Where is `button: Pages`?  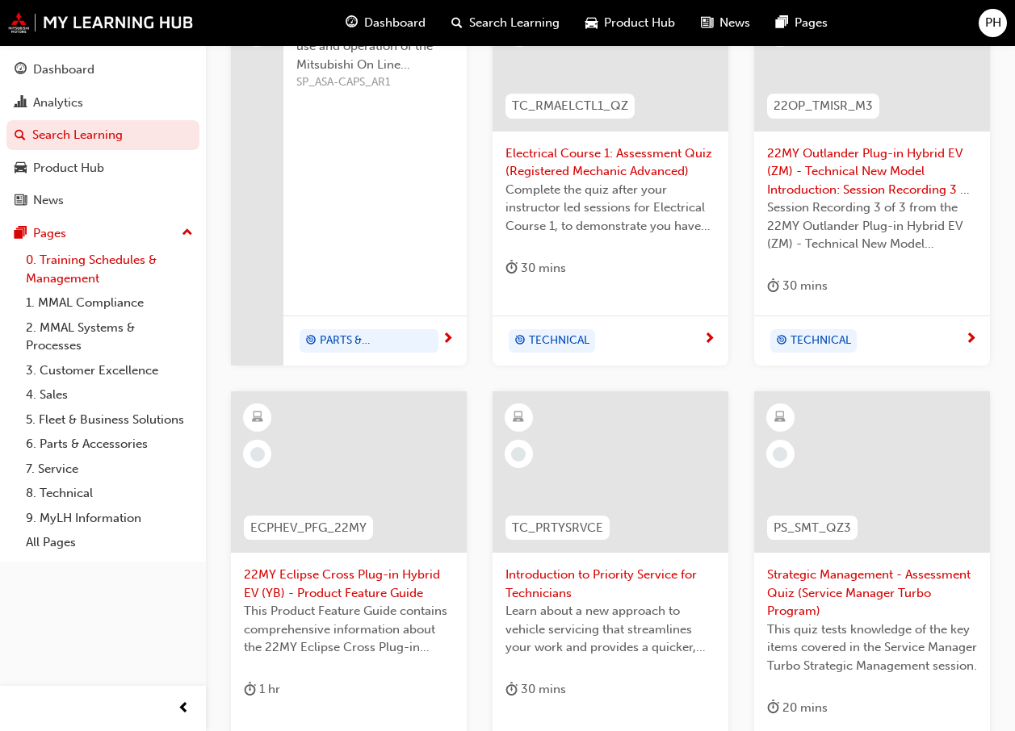
button: Pages is located at coordinates (103, 233).